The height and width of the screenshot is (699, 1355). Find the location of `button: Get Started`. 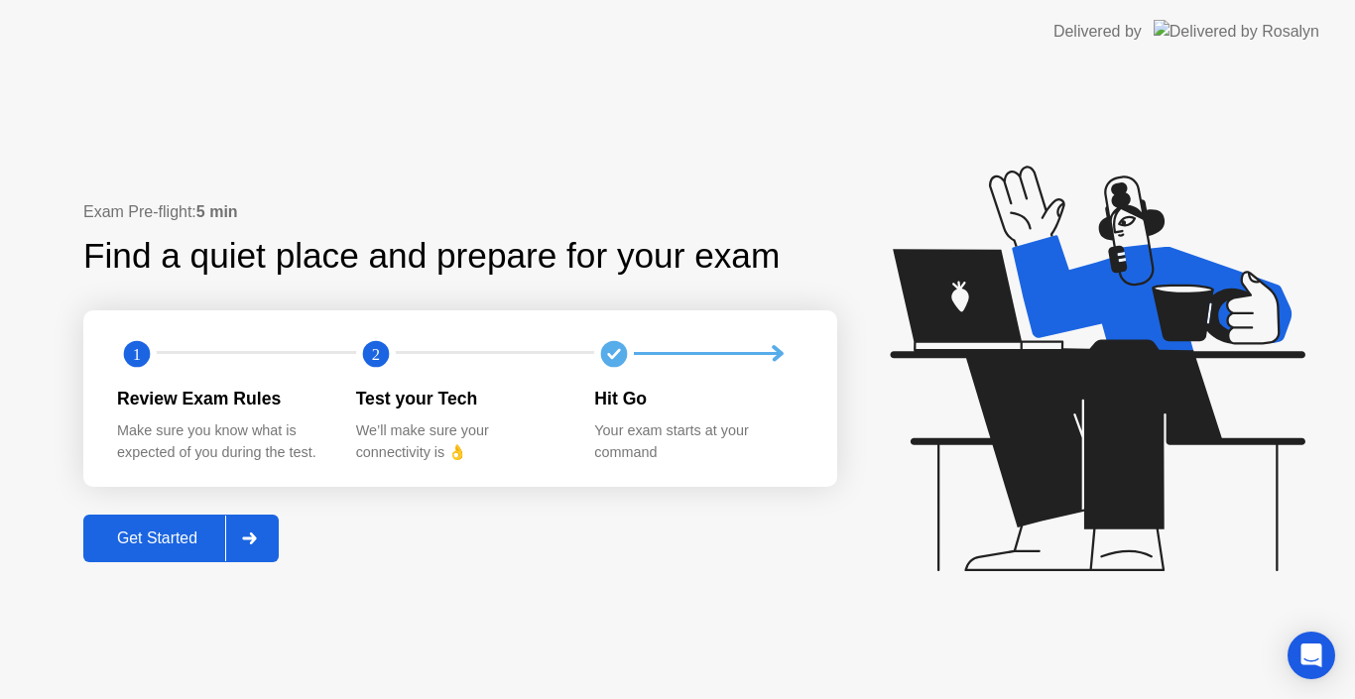

button: Get Started is located at coordinates (181, 539).